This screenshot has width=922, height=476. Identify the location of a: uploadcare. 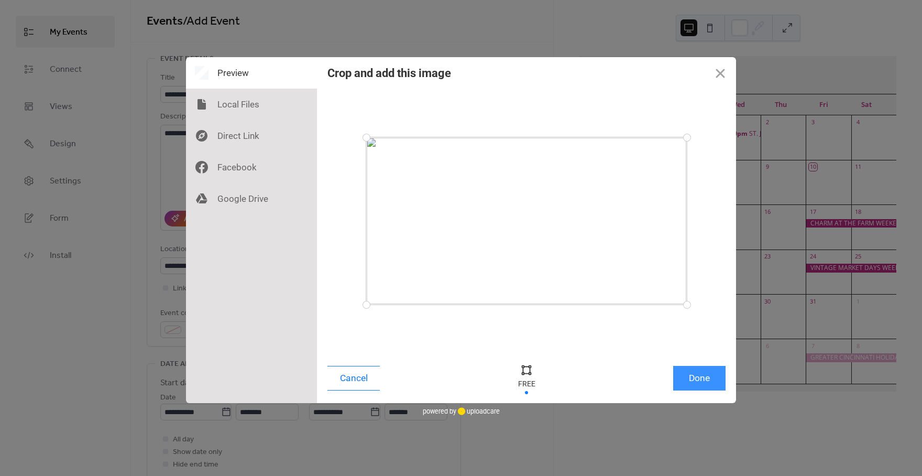
(478, 411).